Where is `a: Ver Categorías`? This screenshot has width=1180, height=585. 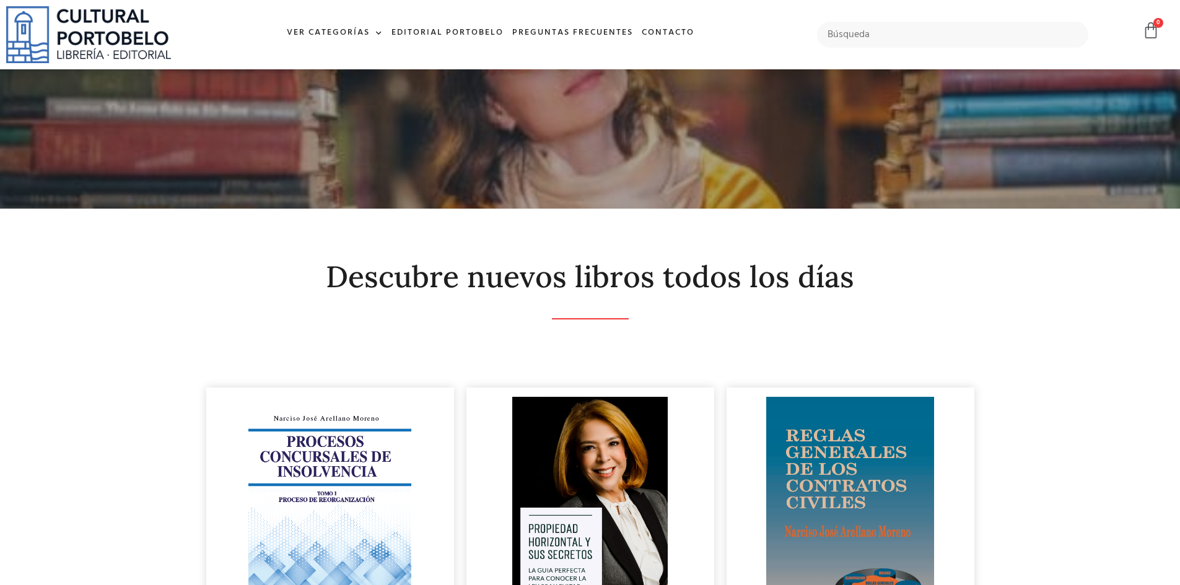
a: Ver Categorías is located at coordinates (334, 33).